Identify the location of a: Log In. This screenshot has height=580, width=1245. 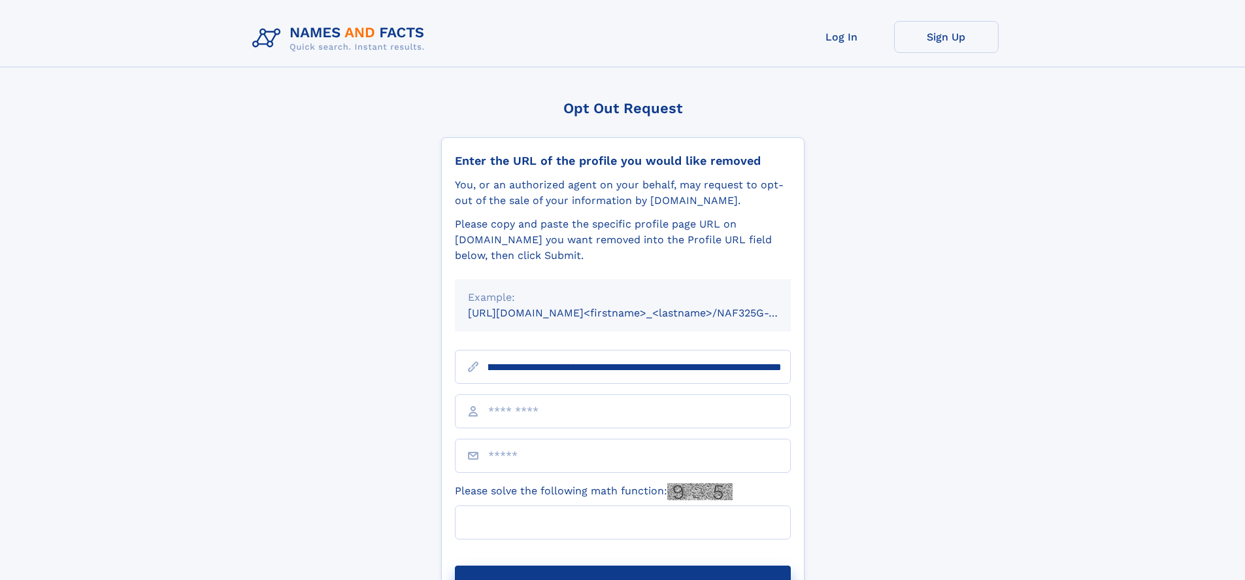
(842, 37).